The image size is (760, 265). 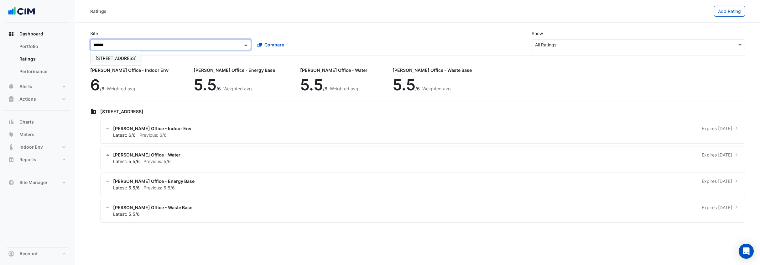 What do you see at coordinates (11, 159) in the screenshot?
I see `app-icon: Reports` at bounding box center [11, 159].